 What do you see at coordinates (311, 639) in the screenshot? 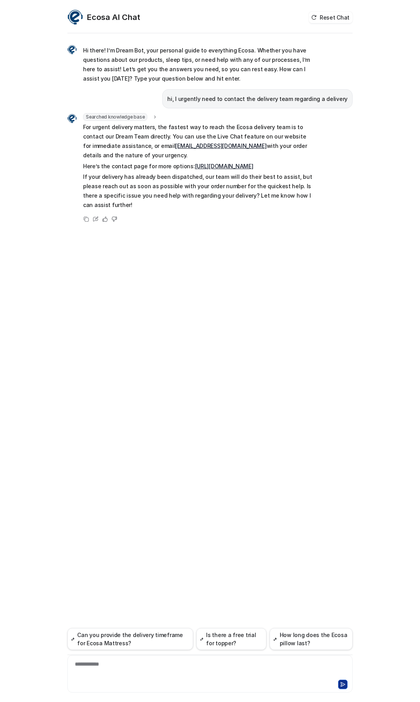
I see `button: How long does the Ecosa pillow last?` at bounding box center [311, 639].